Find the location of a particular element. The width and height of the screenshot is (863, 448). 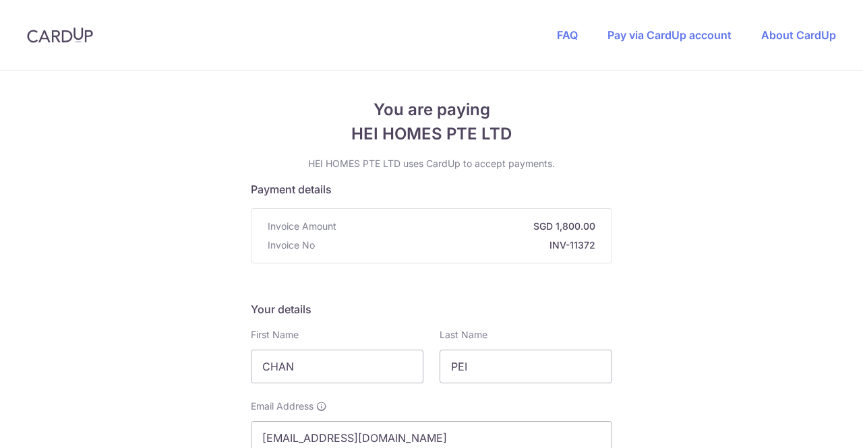

span: Email Address is located at coordinates (282, 406).